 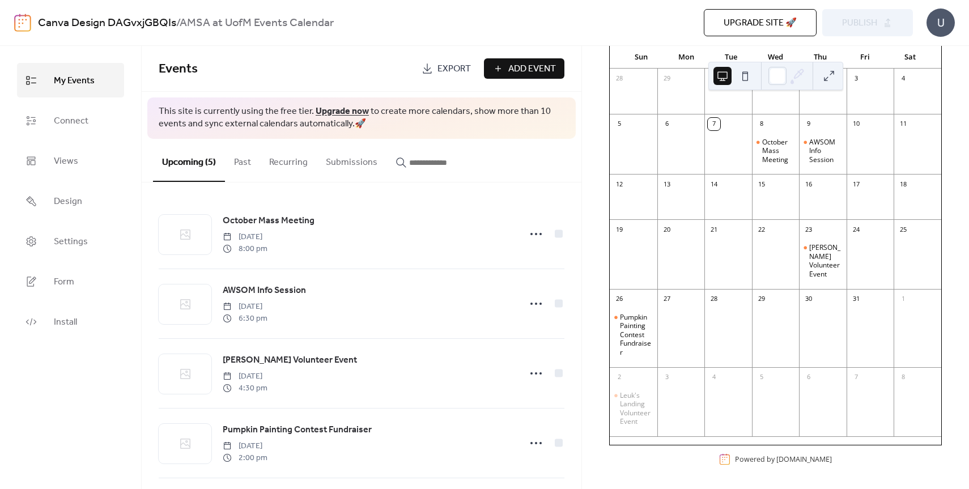 I want to click on div: 21, so click(x=714, y=229).